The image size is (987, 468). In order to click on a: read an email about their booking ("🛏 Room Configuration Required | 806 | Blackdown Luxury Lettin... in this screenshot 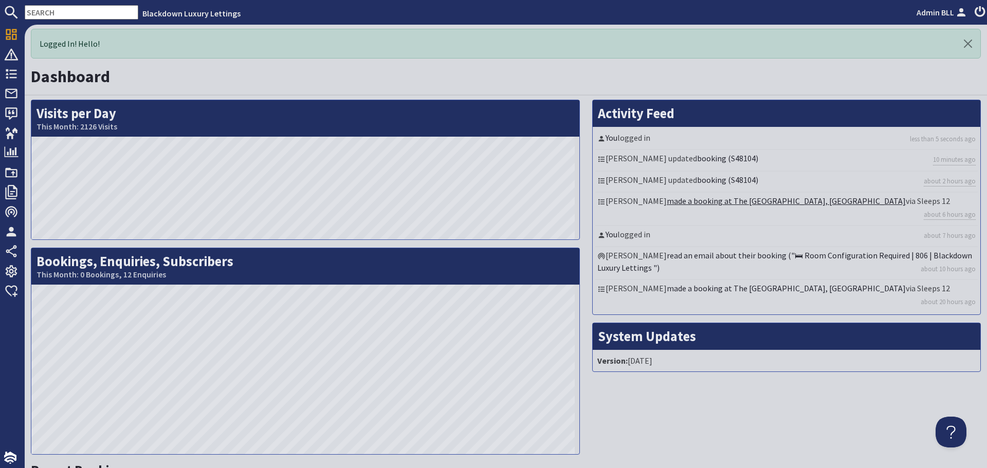, I will do `click(784, 262)`.